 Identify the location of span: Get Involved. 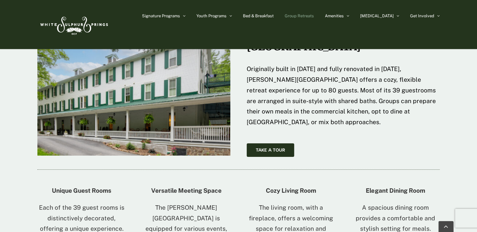
(422, 16).